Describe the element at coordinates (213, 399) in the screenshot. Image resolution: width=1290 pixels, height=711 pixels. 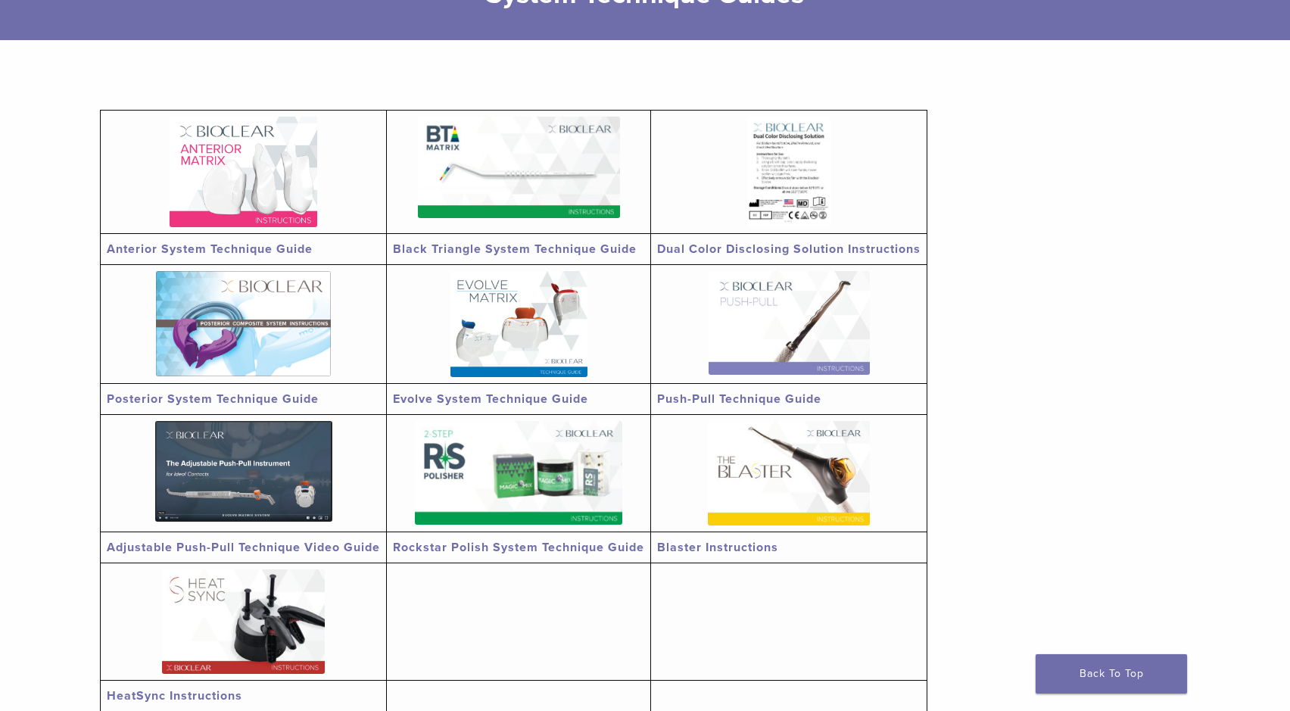
I see `a: Posterior System Technique Guide` at that location.